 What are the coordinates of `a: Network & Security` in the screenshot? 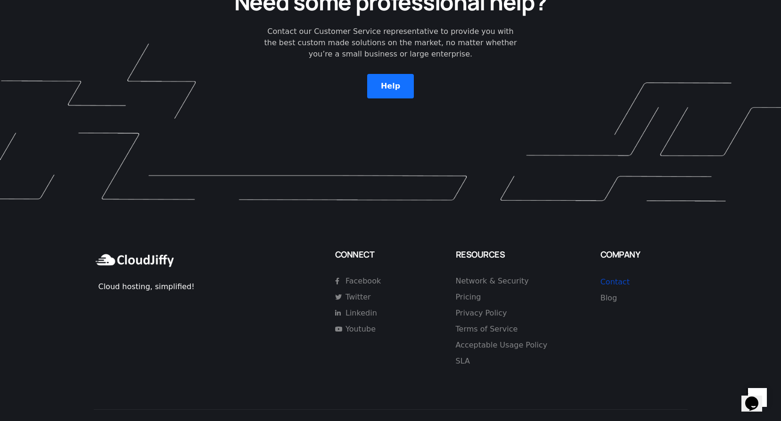 It's located at (519, 281).